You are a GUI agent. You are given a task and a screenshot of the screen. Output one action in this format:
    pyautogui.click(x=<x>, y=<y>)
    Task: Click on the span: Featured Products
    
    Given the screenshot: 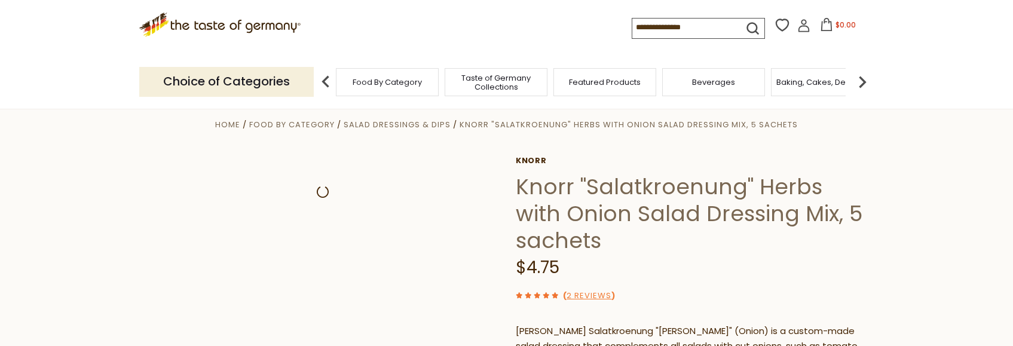 What is the action you would take?
    pyautogui.click(x=605, y=82)
    